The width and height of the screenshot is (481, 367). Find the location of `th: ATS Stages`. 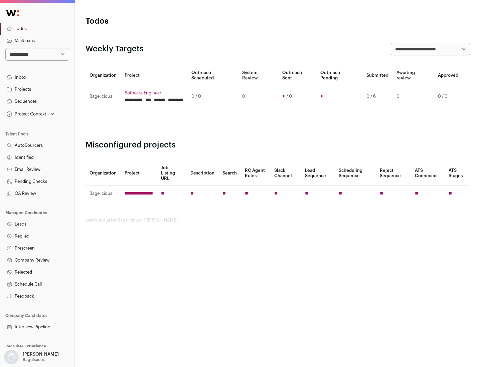

th: ATS Stages is located at coordinates (457, 173).